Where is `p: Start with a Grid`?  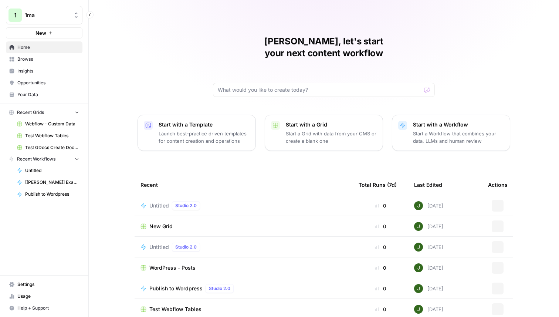
p: Start with a Grid is located at coordinates (332, 125).